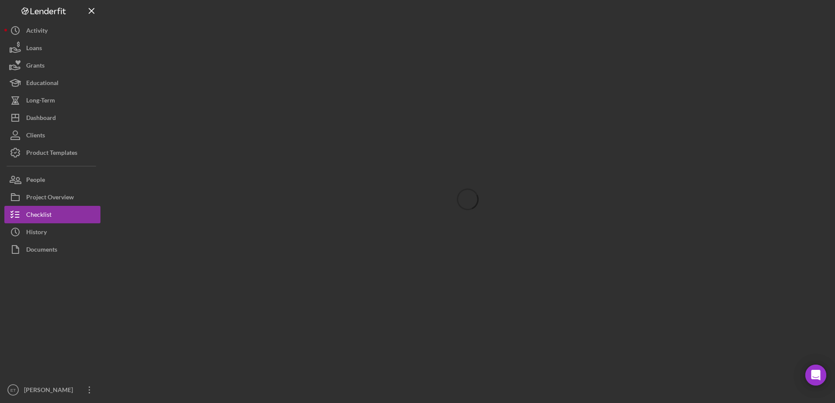 This screenshot has height=403, width=835. What do you see at coordinates (52, 135) in the screenshot?
I see `button: Clients` at bounding box center [52, 135].